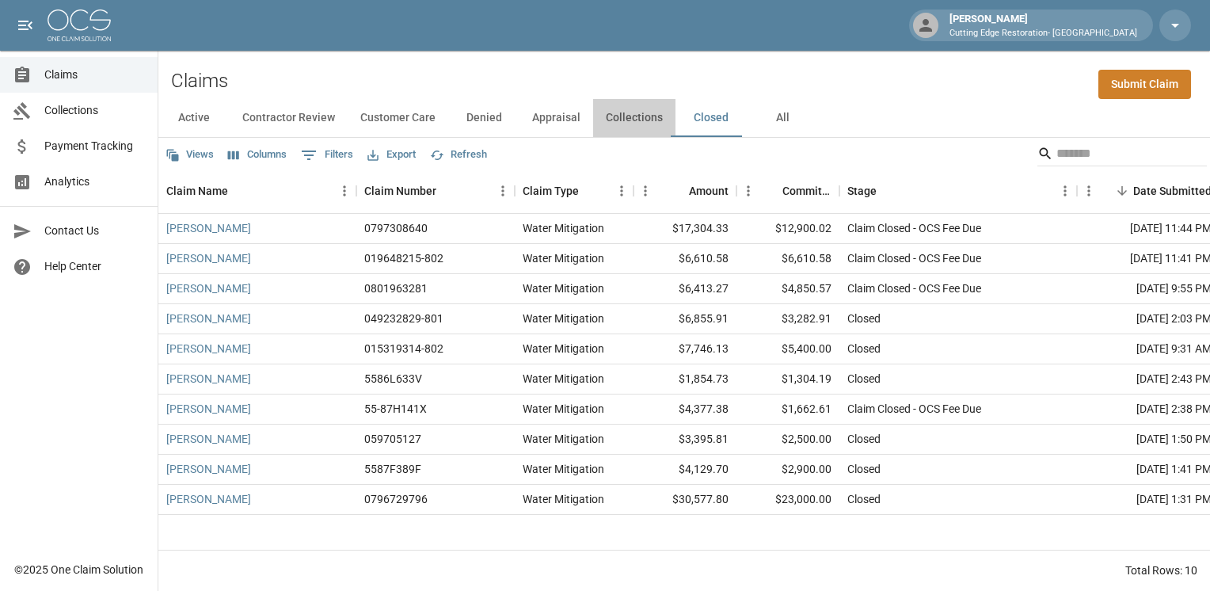 This screenshot has width=1210, height=591. Describe the element at coordinates (1145, 84) in the screenshot. I see `a: Submit Claim` at that location.